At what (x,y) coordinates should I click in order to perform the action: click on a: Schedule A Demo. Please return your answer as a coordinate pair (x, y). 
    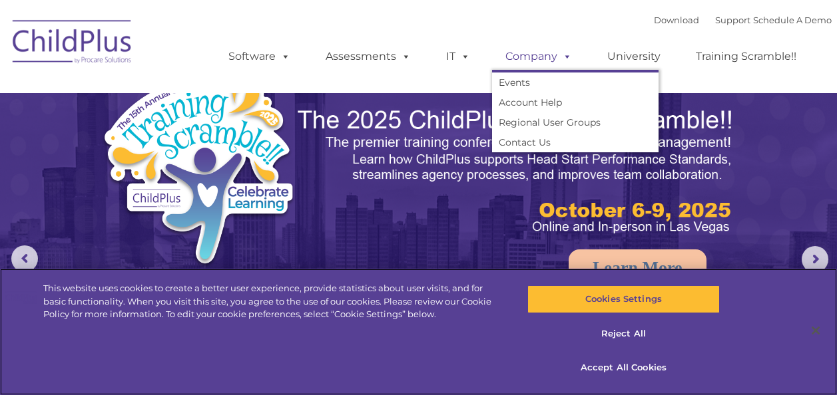
    Looking at the image, I should click on (792, 20).